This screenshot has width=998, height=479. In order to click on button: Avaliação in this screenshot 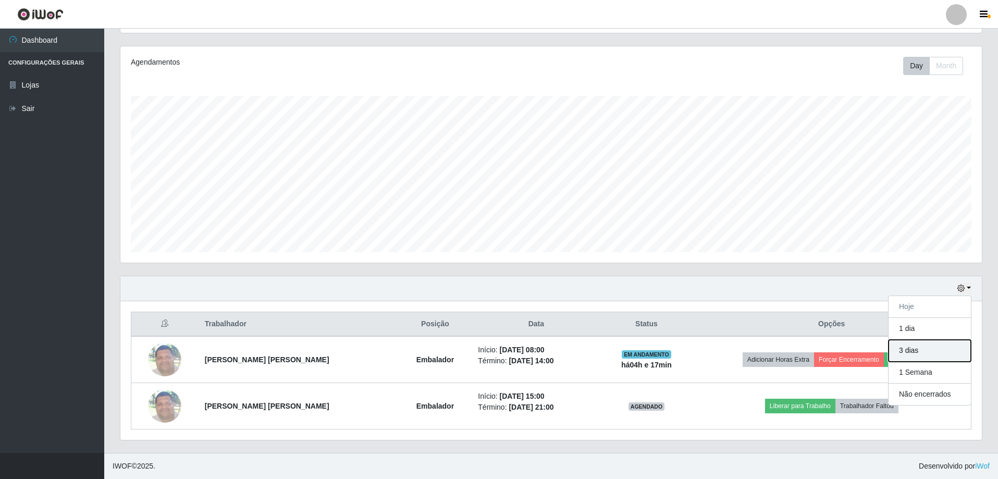, I will do `click(902, 360)`.